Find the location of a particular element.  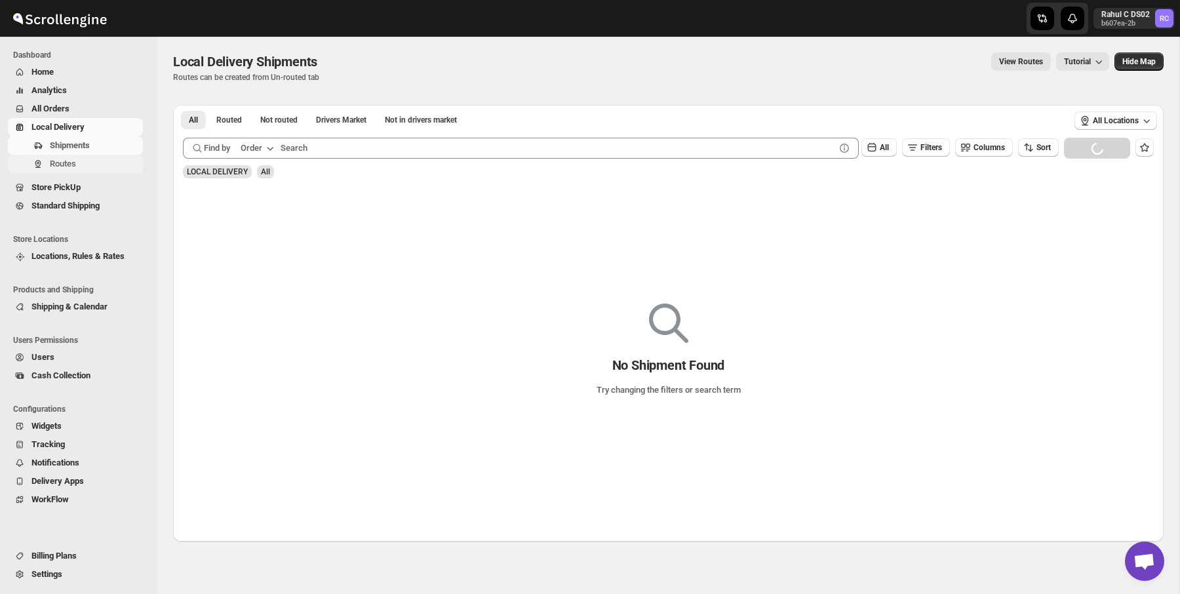

button: Claimable is located at coordinates (341, 120).